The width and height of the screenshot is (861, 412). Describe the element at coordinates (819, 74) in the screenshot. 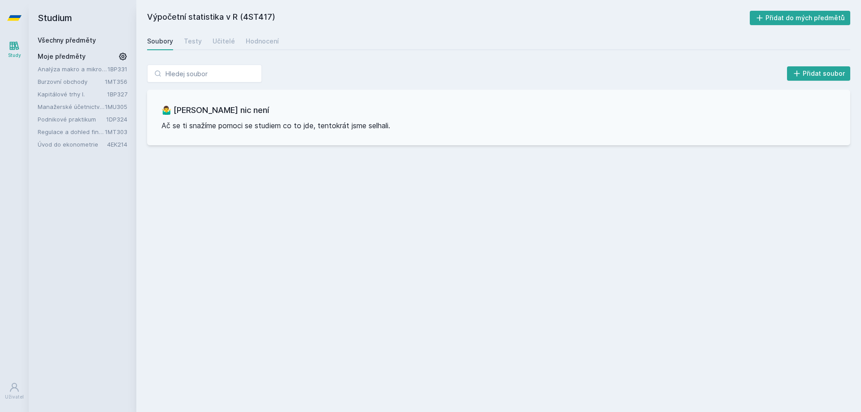

I see `button: Přidat soubor` at that location.